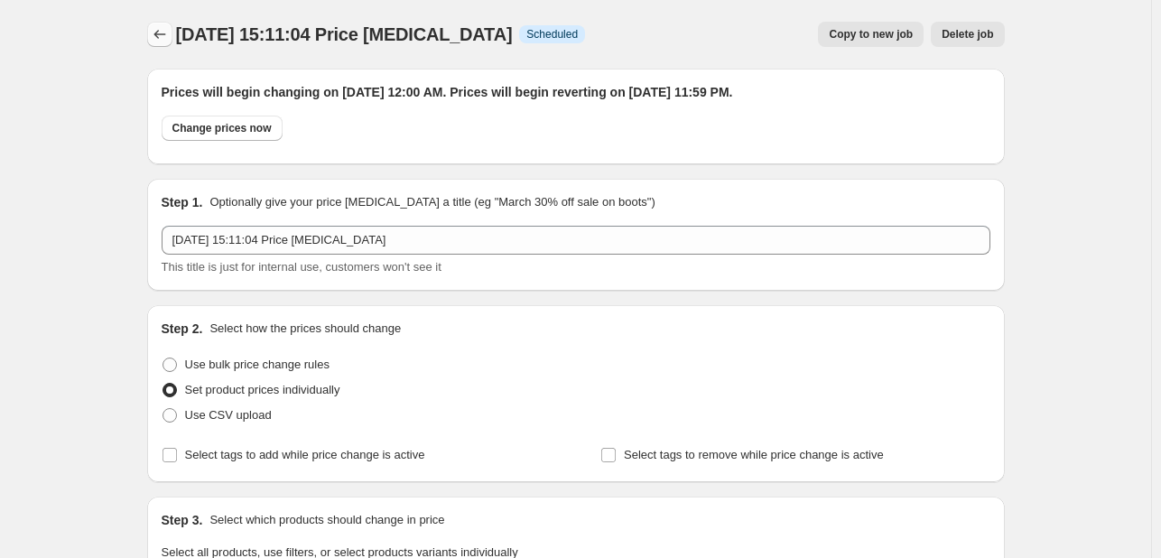 This screenshot has width=1161, height=558. I want to click on span: Set product prices individually, so click(263, 389).